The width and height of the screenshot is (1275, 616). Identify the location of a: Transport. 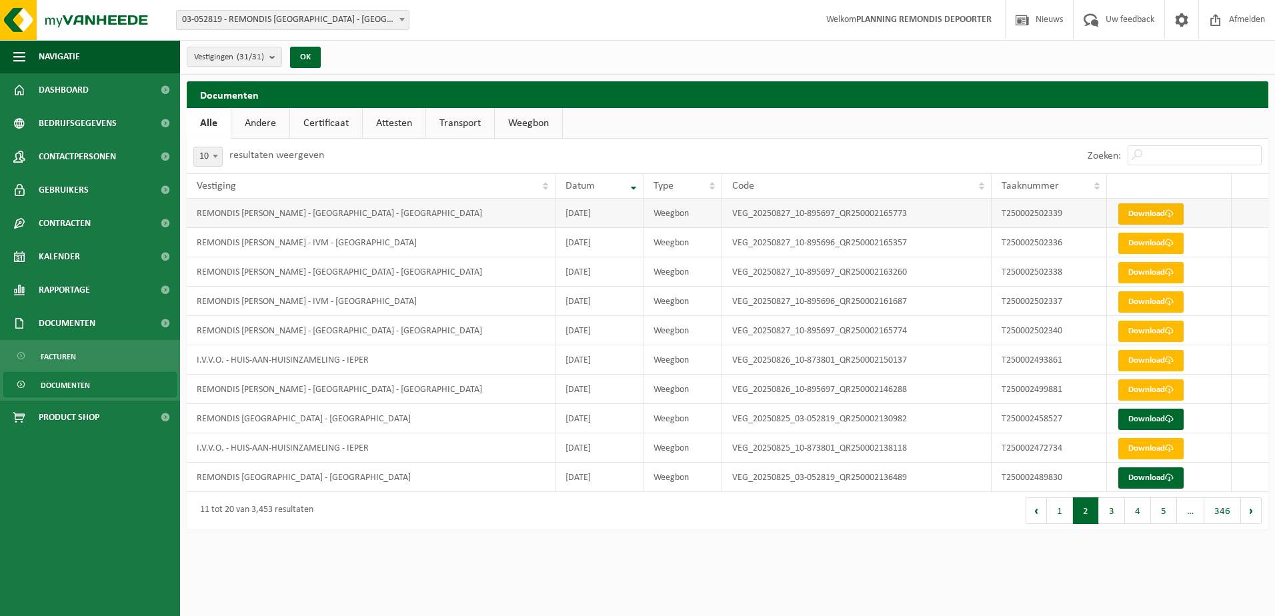
(460, 123).